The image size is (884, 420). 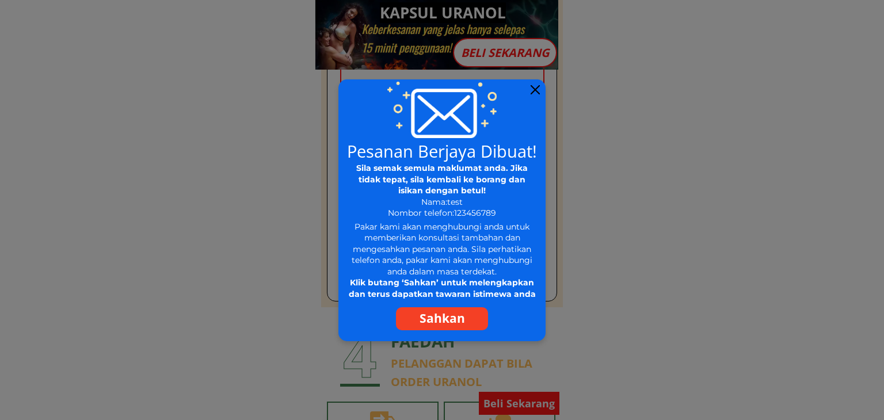 What do you see at coordinates (442, 288) in the screenshot?
I see `span: Klik butang ‘Sahkan’ untuk melengkapkan dan terus dapatkan tawaran istimewa anda` at bounding box center [442, 288].